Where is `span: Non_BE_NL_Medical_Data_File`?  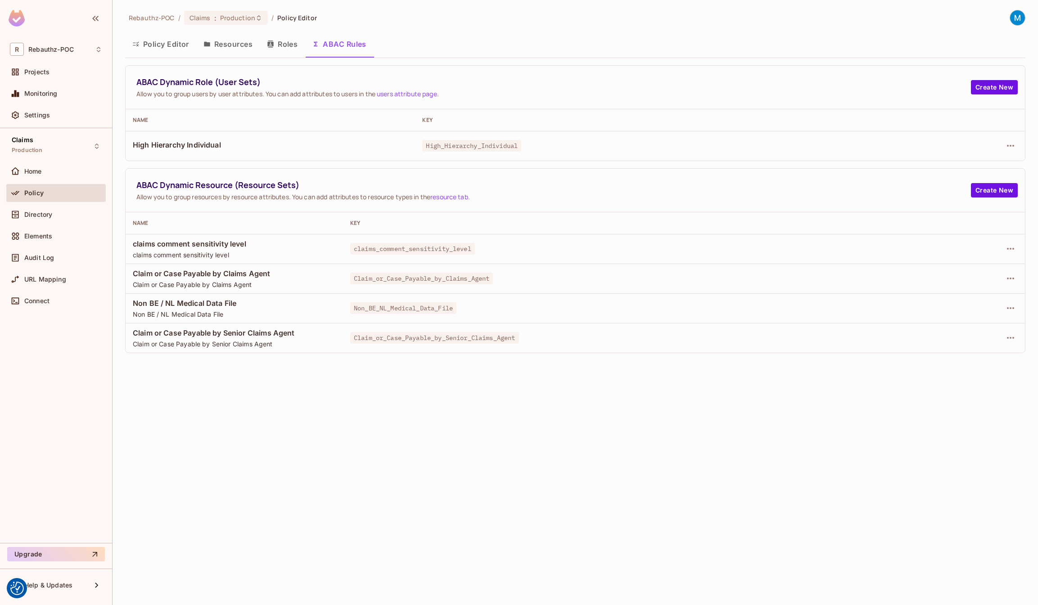
span: Non_BE_NL_Medical_Data_File is located at coordinates (403, 308).